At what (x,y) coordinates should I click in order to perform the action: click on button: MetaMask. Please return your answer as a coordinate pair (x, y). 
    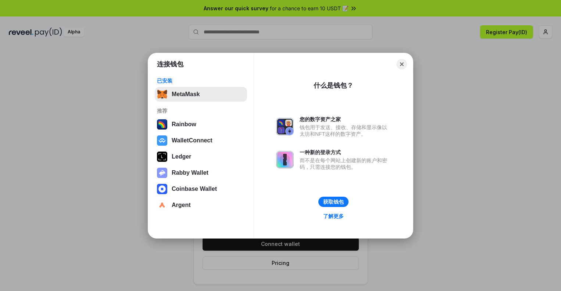
    Looking at the image, I should click on (201, 94).